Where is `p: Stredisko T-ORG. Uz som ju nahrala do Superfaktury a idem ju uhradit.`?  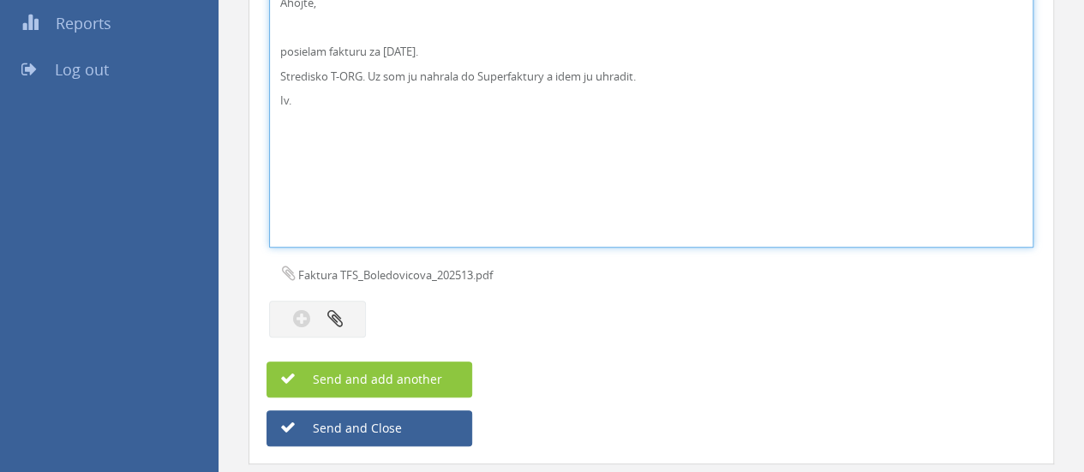 p: Stredisko T-ORG. Uz som ju nahrala do Superfaktury a idem ju uhradit. is located at coordinates (651, 76).